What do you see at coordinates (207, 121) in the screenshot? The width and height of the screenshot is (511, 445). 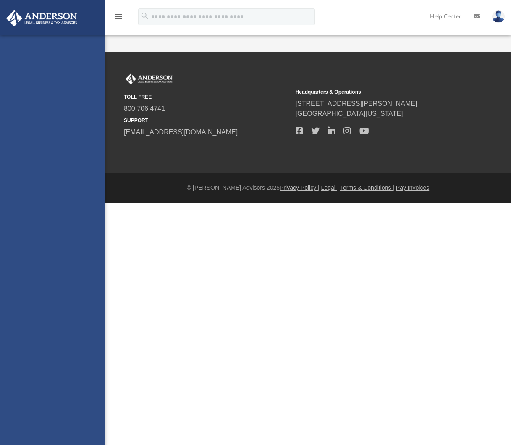 I see `small: SUPPORT` at bounding box center [207, 121].